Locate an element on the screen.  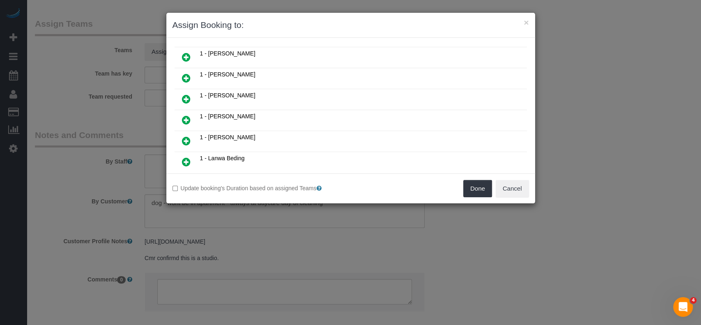
h3: Assign Booking to: is located at coordinates (351, 25).